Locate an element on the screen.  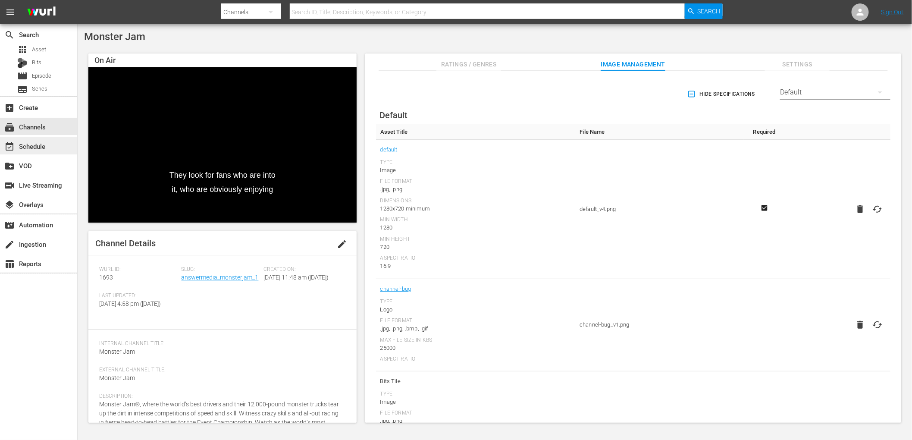
span: Wurl ID: is located at coordinates (138, 270).